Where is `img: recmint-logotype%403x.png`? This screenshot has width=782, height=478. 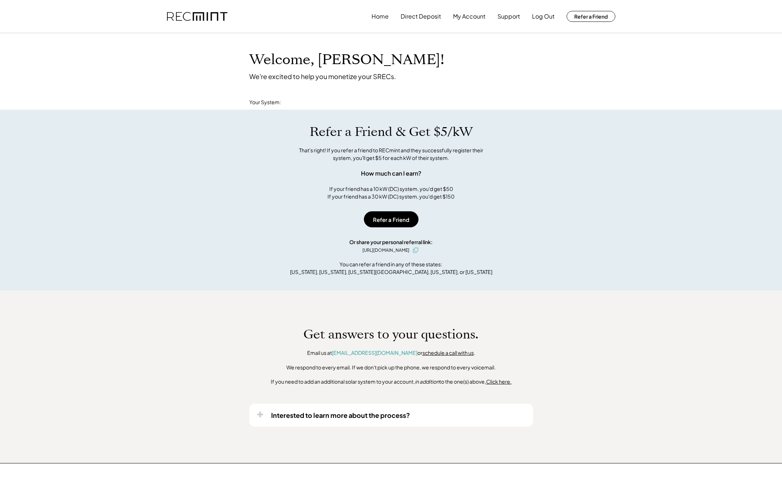 img: recmint-logotype%403x.png is located at coordinates (197, 16).